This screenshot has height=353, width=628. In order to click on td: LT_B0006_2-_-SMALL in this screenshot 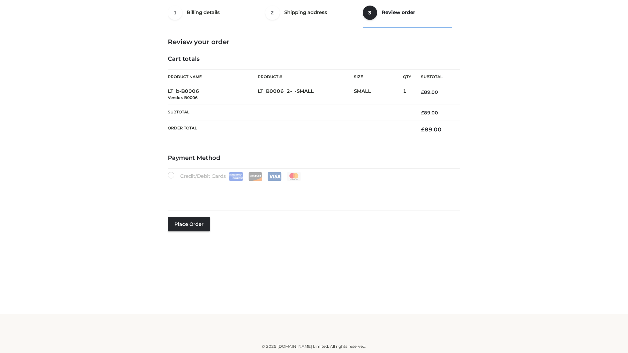, I will do `click(306, 94)`.